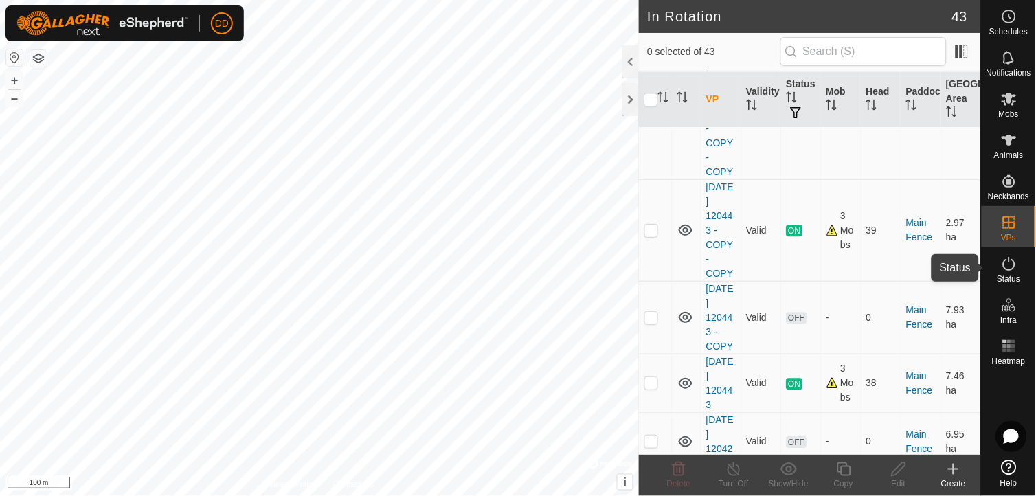  What do you see at coordinates (291, 484) in the screenshot?
I see `a: Privacy Policy` at bounding box center [291, 484].